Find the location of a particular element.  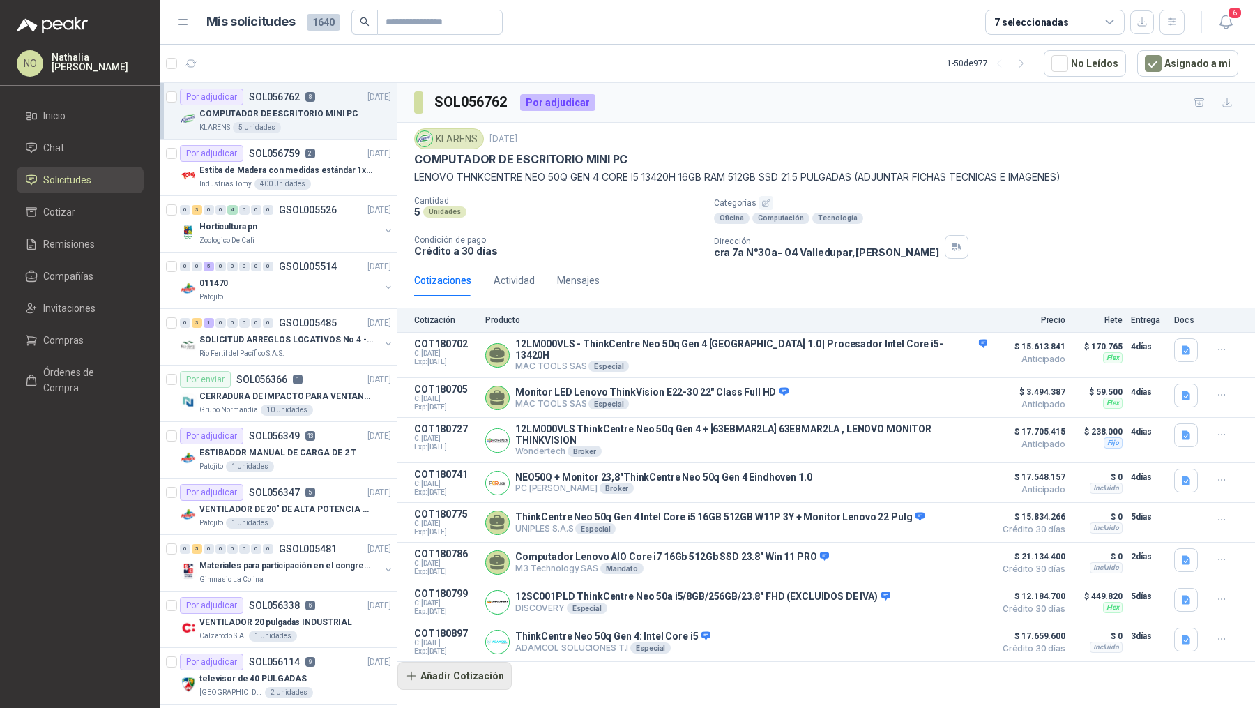

a: Compañías is located at coordinates (80, 276).